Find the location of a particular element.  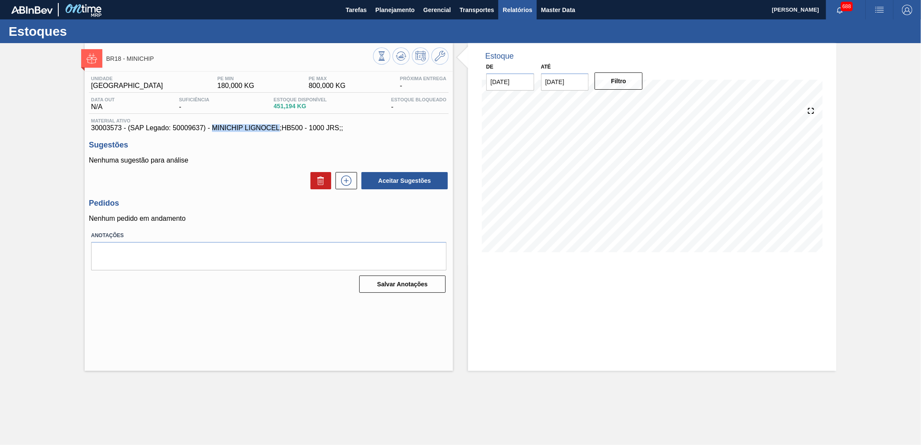

img: Logout is located at coordinates (907, 10).